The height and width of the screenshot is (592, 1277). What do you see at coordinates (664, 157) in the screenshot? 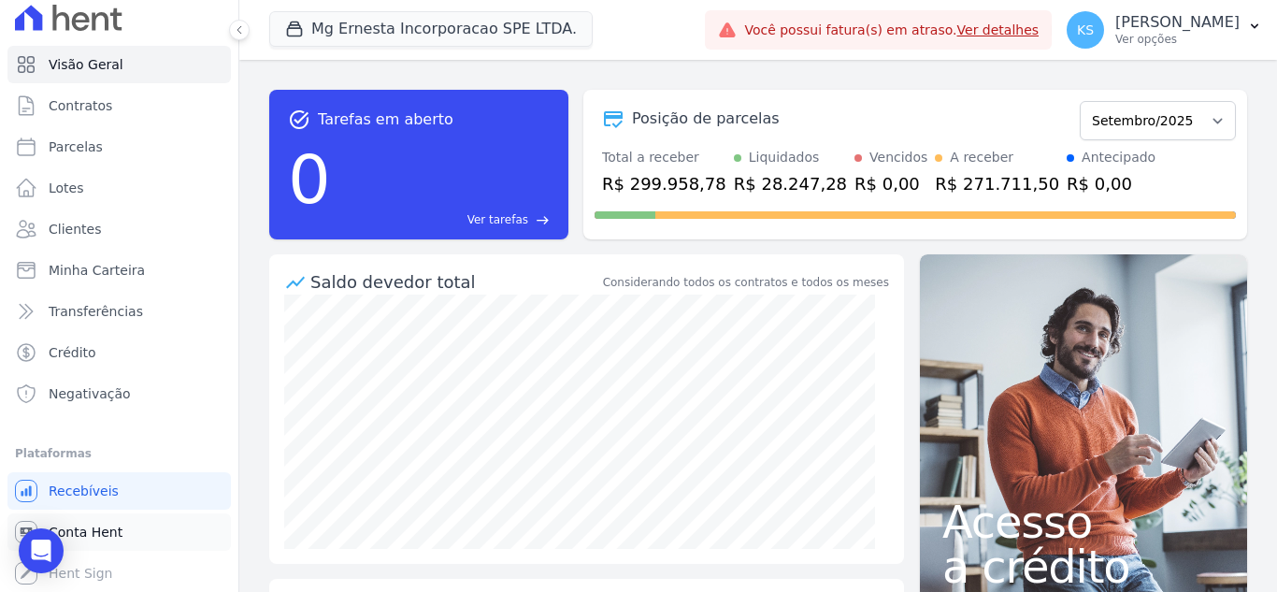
I see `div: Total a receber` at bounding box center [664, 157].